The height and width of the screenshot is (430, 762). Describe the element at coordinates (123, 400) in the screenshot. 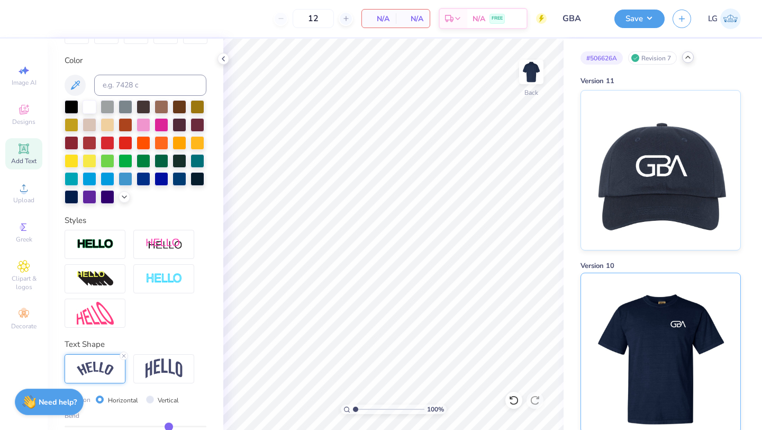

I see `label: Horizontal` at that location.